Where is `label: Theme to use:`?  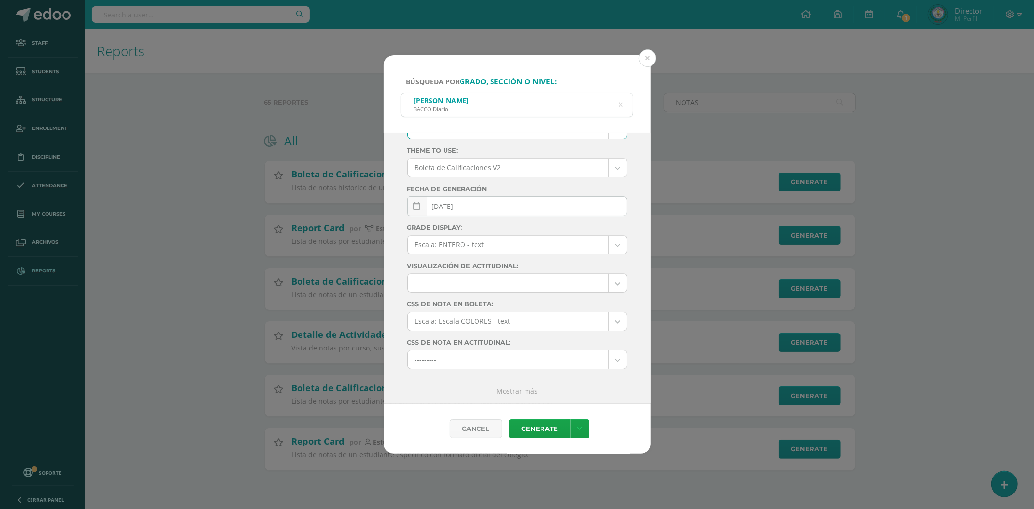 label: Theme to use: is located at coordinates (517, 150).